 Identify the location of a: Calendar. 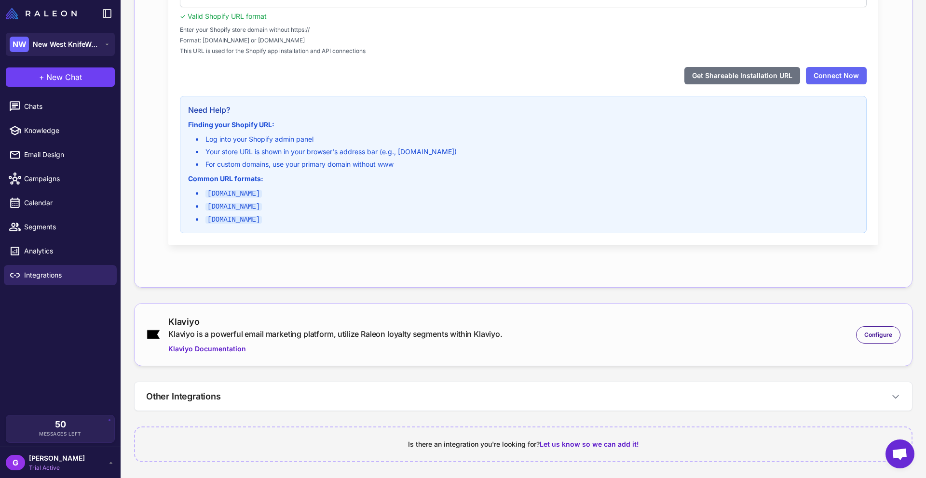
(60, 203).